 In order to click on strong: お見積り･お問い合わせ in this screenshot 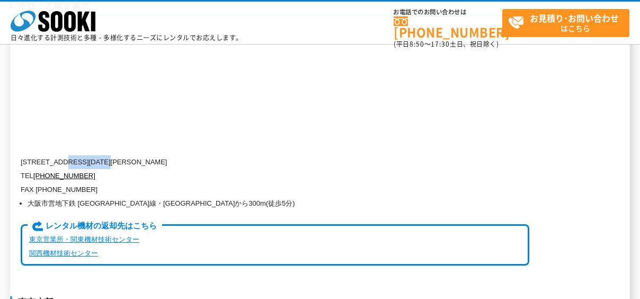, I will do `click(575, 18)`.